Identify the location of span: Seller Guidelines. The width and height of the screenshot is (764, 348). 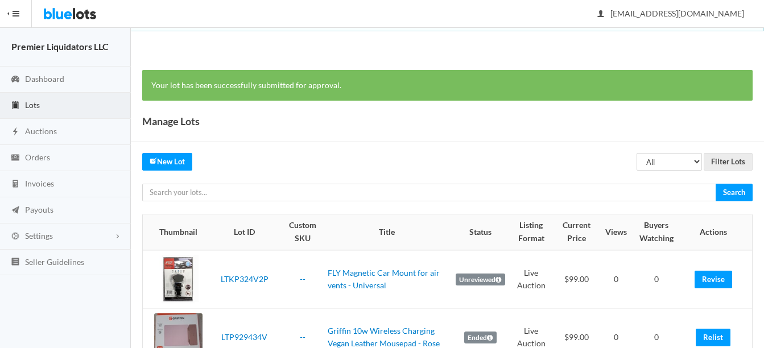
(55, 262).